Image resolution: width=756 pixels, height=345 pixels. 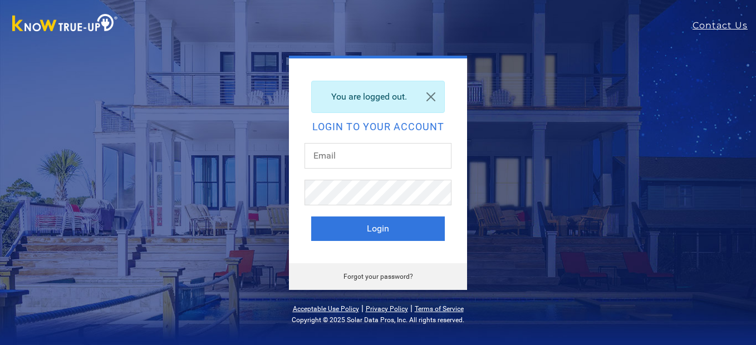 What do you see at coordinates (65, 24) in the screenshot?
I see `img: Know True-Up` at bounding box center [65, 24].